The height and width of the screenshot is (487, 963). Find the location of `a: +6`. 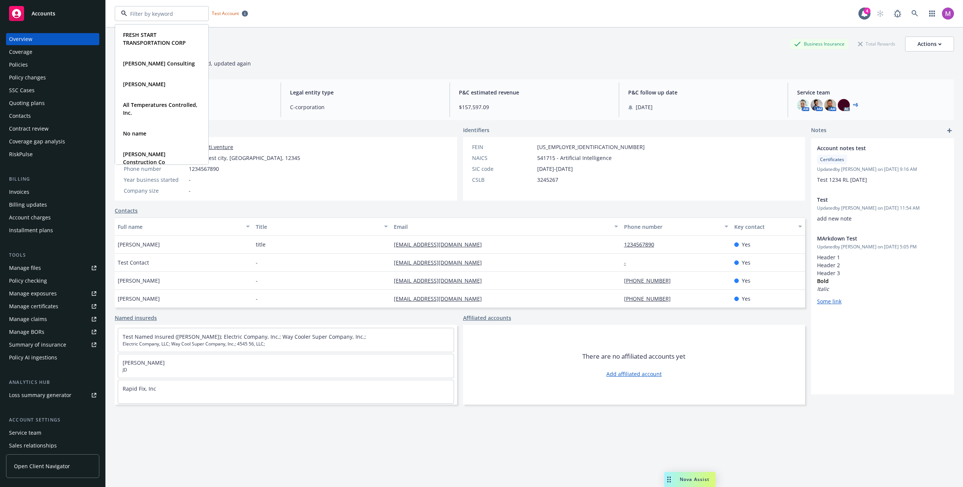

a: +6 is located at coordinates (855, 105).